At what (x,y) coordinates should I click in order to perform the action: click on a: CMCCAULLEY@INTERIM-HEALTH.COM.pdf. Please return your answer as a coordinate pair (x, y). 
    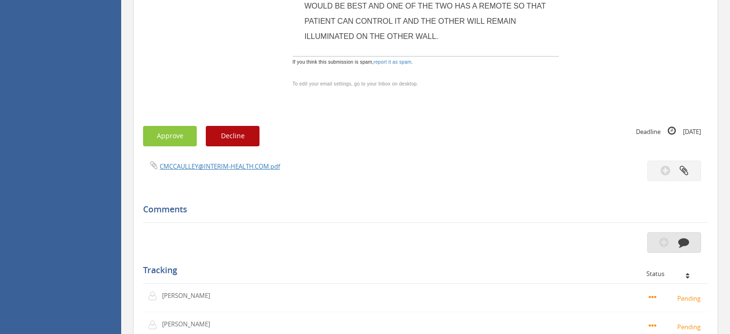
    Looking at the image, I should click on (220, 166).